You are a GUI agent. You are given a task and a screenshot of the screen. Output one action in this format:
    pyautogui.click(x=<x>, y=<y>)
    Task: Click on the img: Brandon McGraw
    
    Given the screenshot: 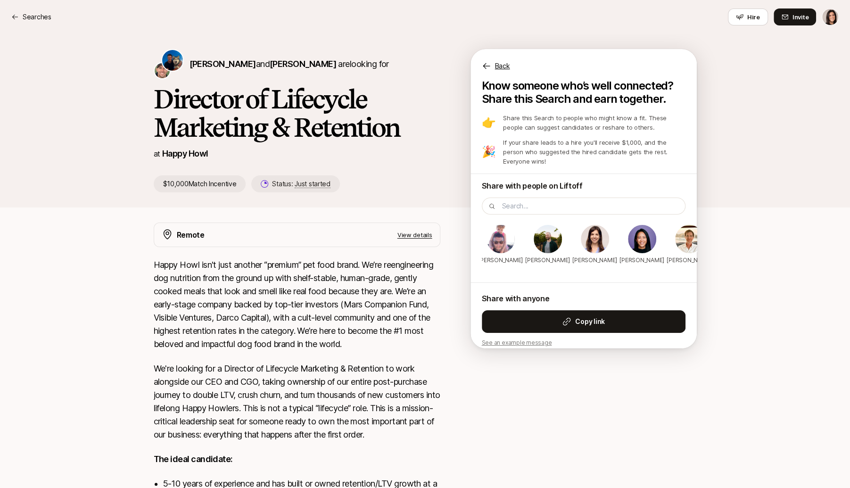 What is the action you would take?
    pyautogui.click(x=689, y=239)
    